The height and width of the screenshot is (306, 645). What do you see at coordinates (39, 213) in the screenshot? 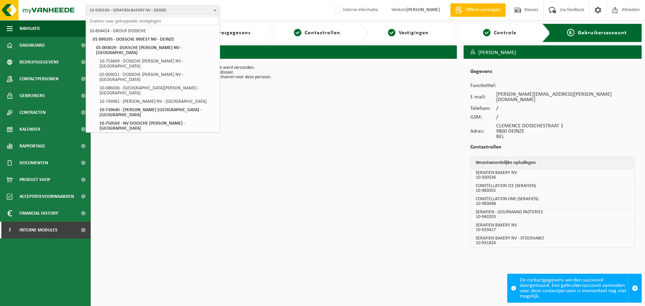
I see `span: Financial History` at bounding box center [39, 213].